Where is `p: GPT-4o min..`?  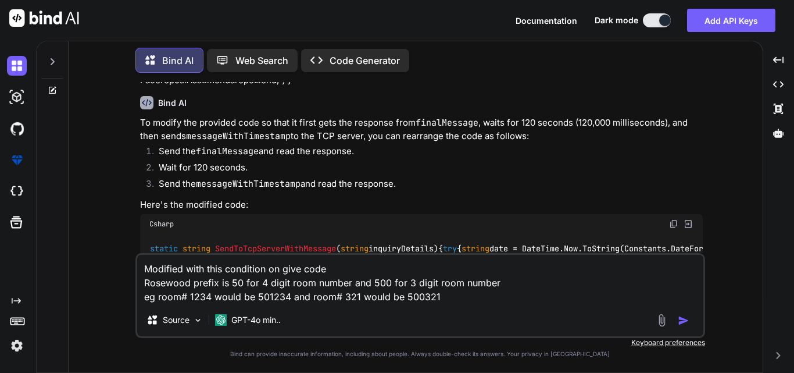 p: GPT-4o min.. is located at coordinates (256, 320).